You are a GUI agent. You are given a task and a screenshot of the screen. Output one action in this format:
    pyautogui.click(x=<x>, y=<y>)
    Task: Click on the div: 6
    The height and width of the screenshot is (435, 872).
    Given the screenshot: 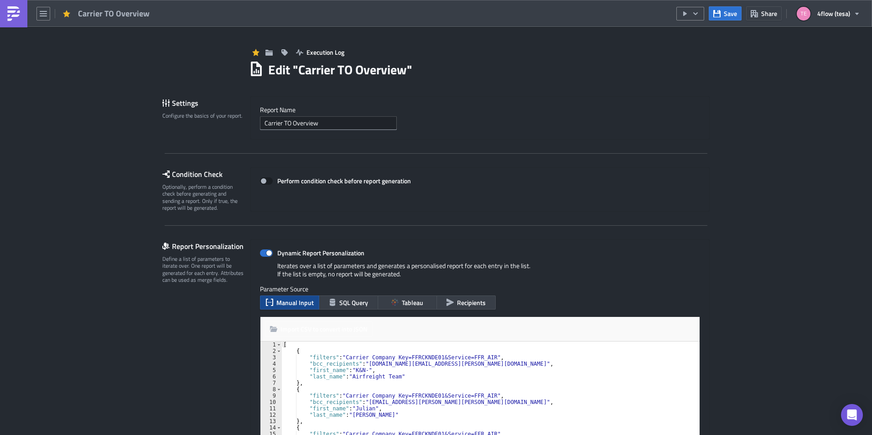 What is the action you would take?
    pyautogui.click(x=271, y=377)
    